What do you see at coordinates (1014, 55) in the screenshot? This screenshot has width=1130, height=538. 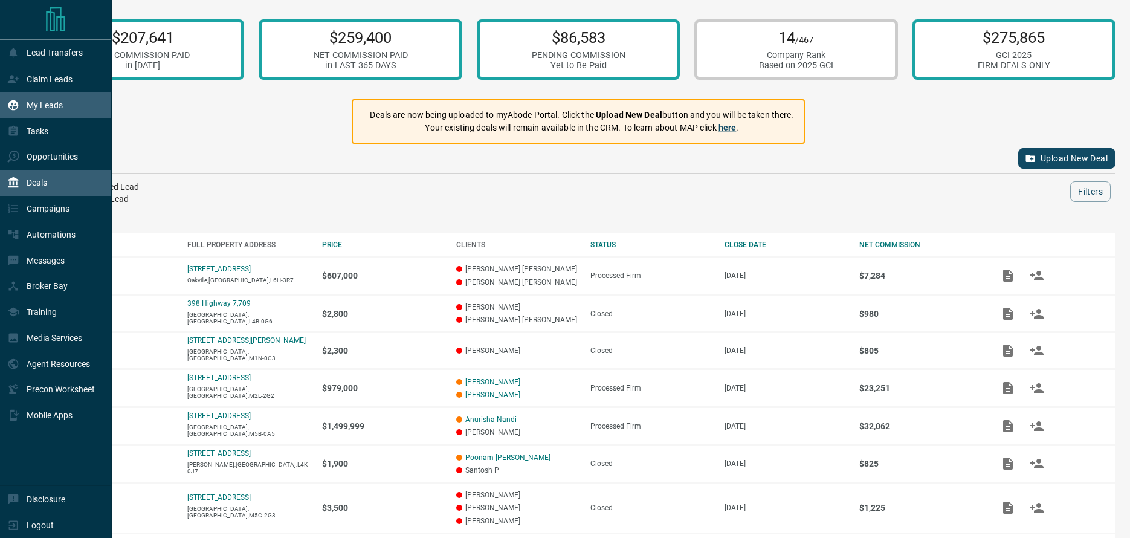 I see `div: GCI 2025` at bounding box center [1014, 55].